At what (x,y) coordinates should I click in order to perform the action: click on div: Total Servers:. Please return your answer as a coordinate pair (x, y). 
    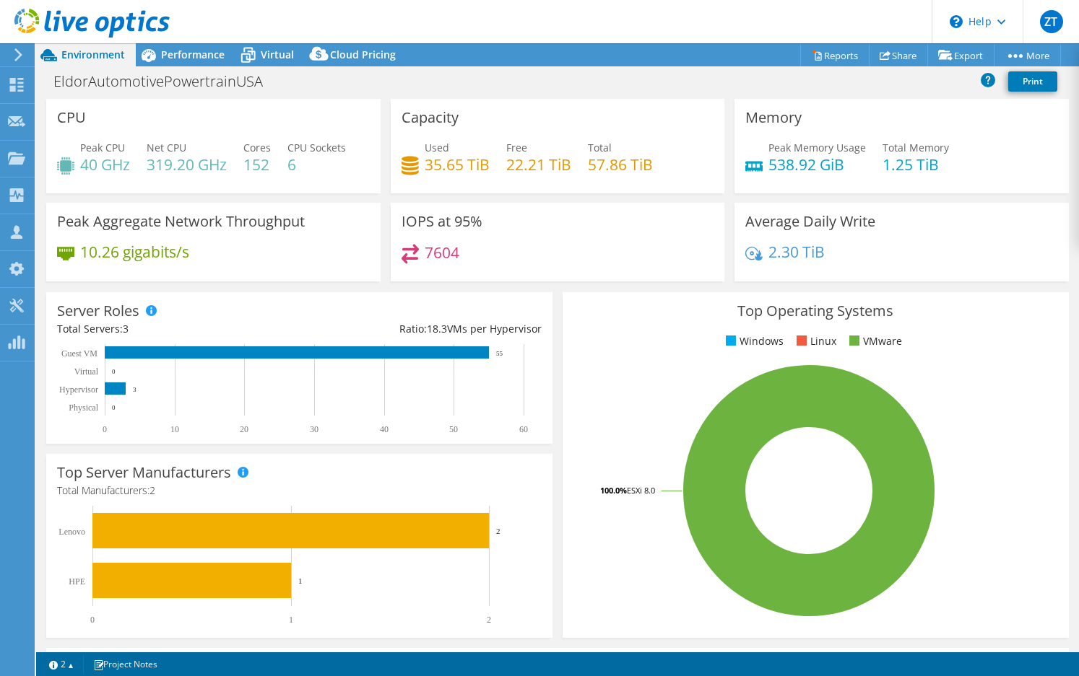
    Looking at the image, I should click on (178, 329).